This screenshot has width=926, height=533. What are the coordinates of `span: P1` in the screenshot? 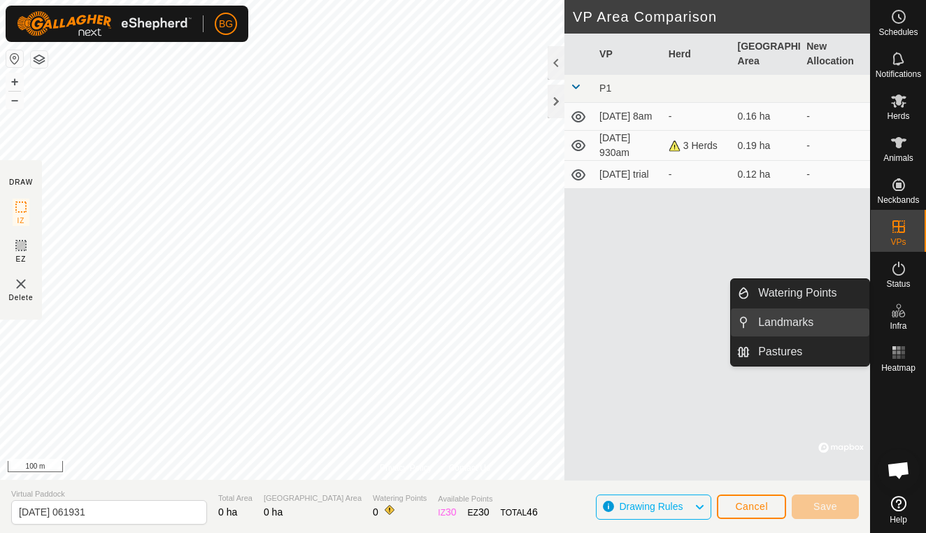 It's located at (605, 88).